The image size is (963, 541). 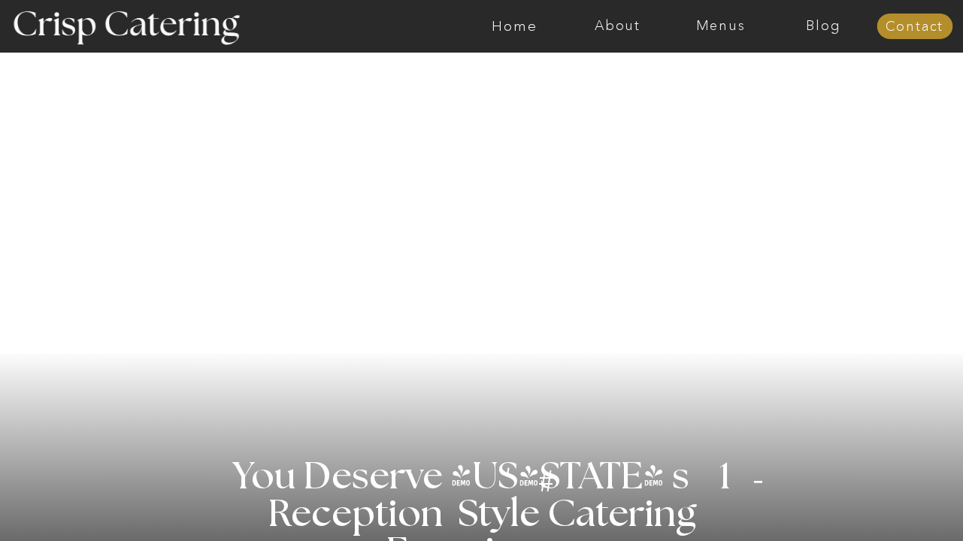 What do you see at coordinates (720, 26) in the screenshot?
I see `a: Menus` at bounding box center [720, 26].